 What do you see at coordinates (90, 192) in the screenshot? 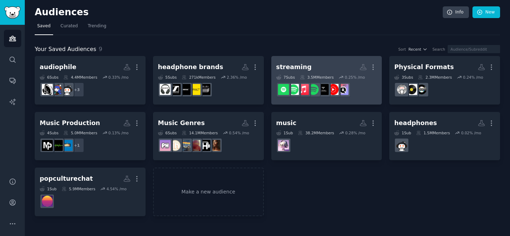
I see `a: popculturechat1Sub5.9MMembers4.54% /mopopculturechat` at bounding box center [90, 192].